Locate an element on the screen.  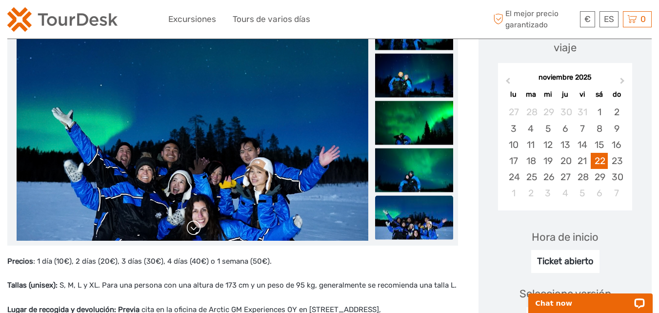
div: sá is located at coordinates (599, 94).